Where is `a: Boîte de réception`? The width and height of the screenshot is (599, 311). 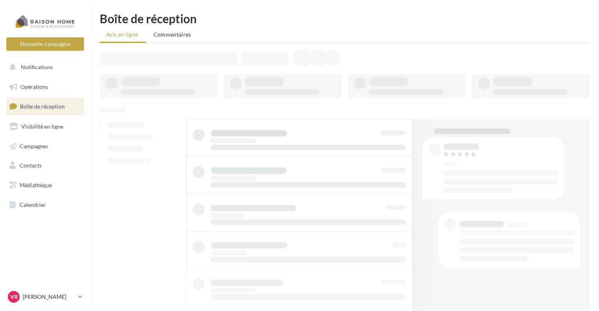 a: Boîte de réception is located at coordinates (45, 106).